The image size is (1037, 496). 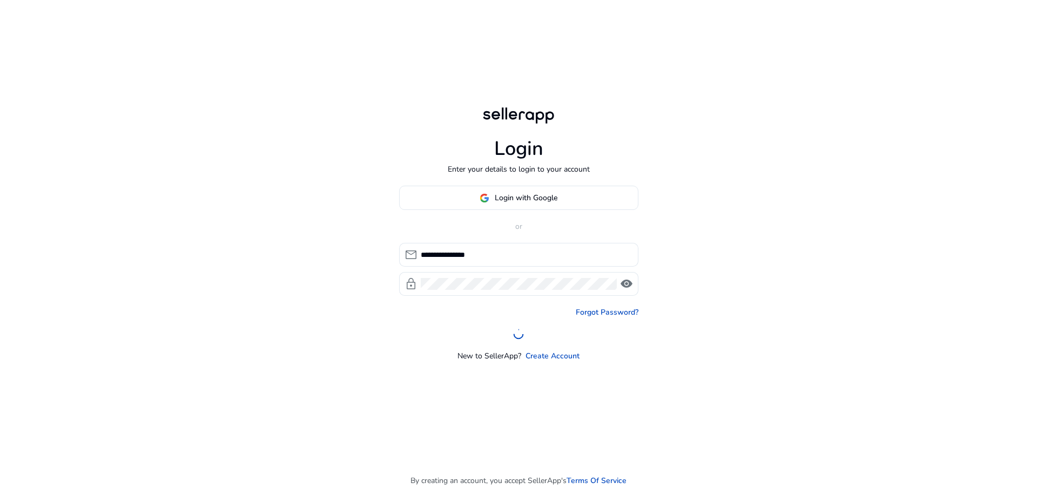 What do you see at coordinates (519, 149) in the screenshot?
I see `h1: Login` at bounding box center [519, 149].